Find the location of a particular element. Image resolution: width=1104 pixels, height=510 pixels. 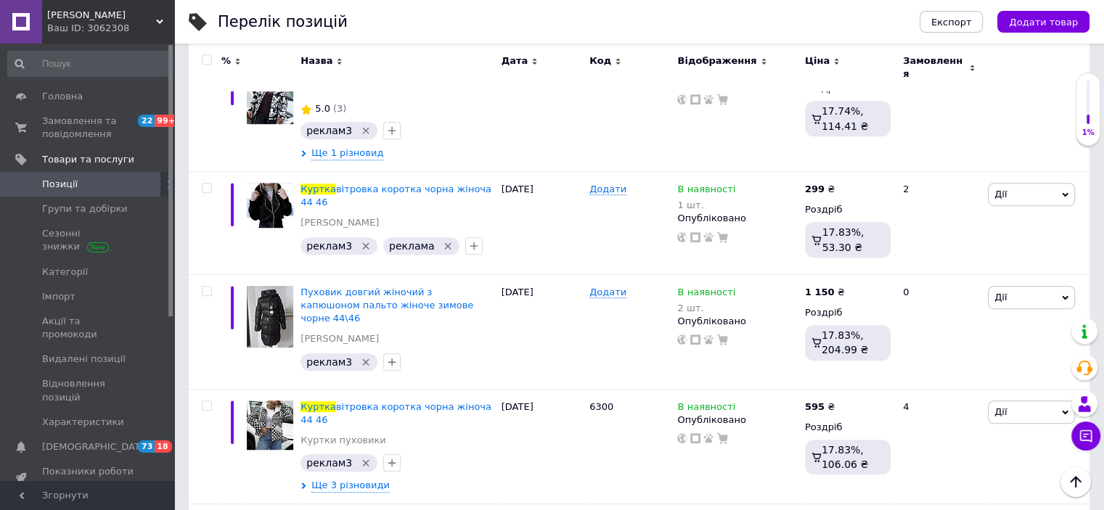

span: Категорії is located at coordinates (65, 272).